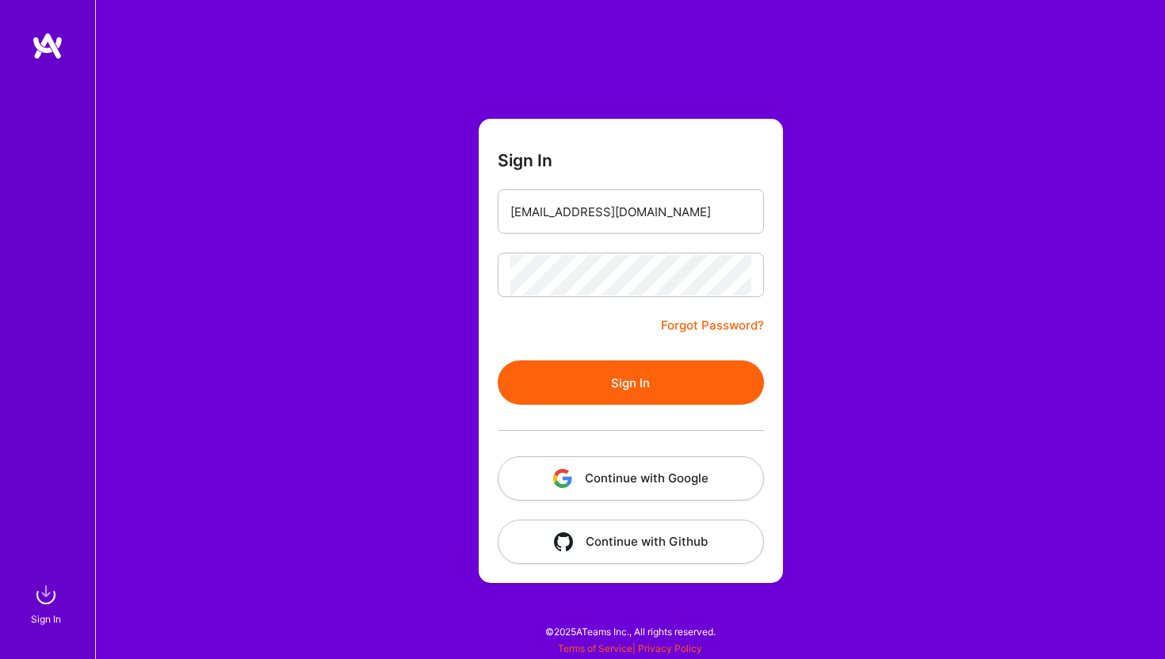 The width and height of the screenshot is (1165, 659). What do you see at coordinates (595, 648) in the screenshot?
I see `a: Terms of Service` at bounding box center [595, 648].